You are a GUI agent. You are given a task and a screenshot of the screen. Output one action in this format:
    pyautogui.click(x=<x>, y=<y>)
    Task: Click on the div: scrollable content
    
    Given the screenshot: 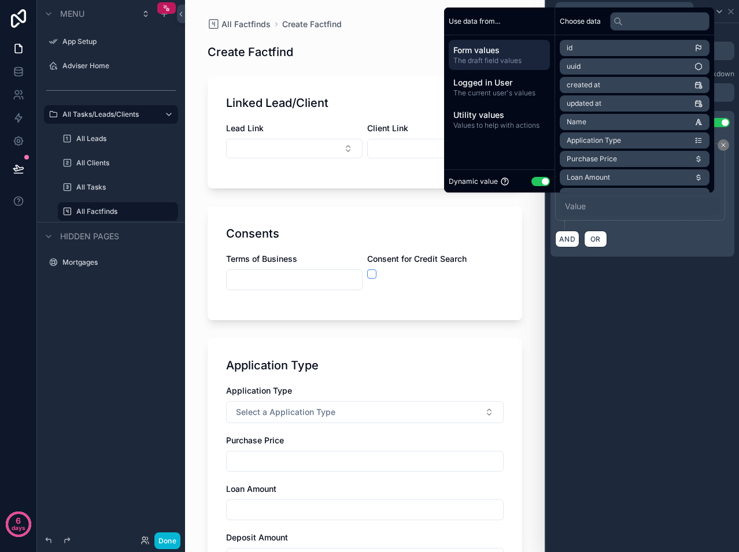 What is the action you would take?
    pyautogui.click(x=499, y=87)
    